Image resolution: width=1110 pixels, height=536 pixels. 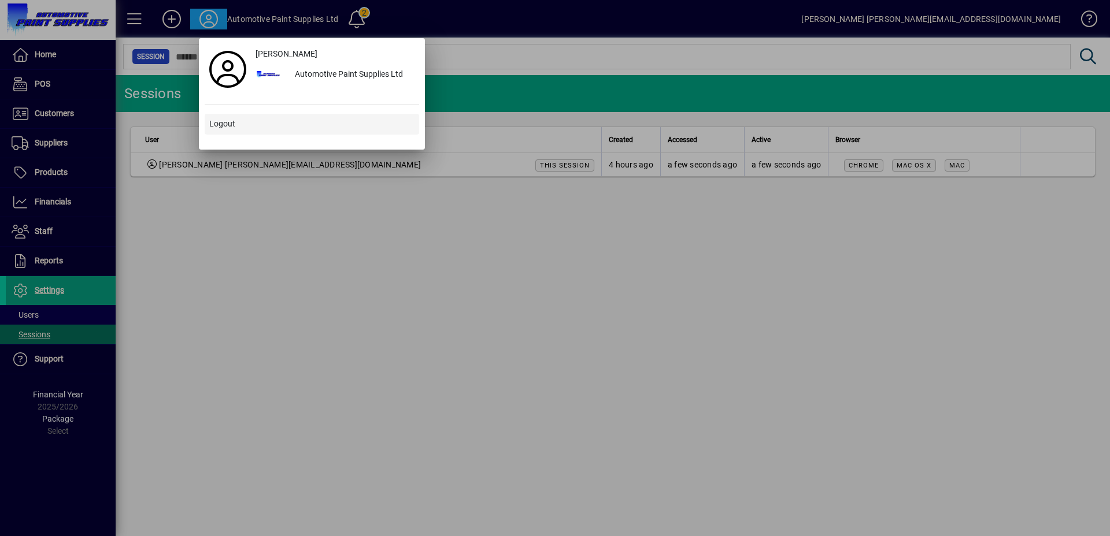 I want to click on button: Logout, so click(x=311, y=124).